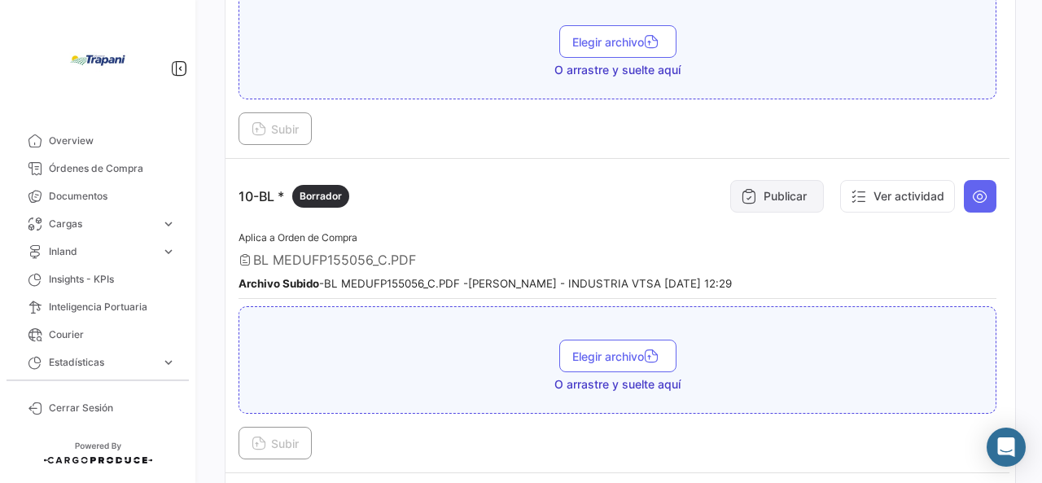 This screenshot has height=483, width=1042. Describe the element at coordinates (112, 334) in the screenshot. I see `span: Courier` at that location.